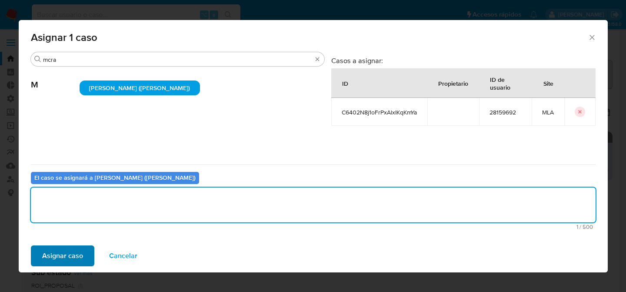 The image size is (626, 292). Describe the element at coordinates (63, 255) in the screenshot. I see `button: Asignar caso` at that location.